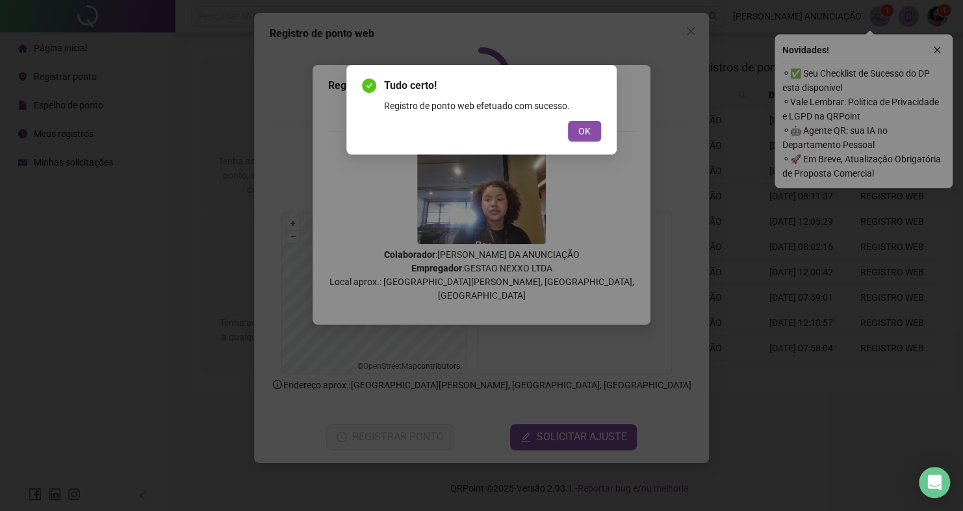 This screenshot has width=963, height=511. What do you see at coordinates (935, 483) in the screenshot?
I see `div: Open Intercom Messenger` at bounding box center [935, 483].